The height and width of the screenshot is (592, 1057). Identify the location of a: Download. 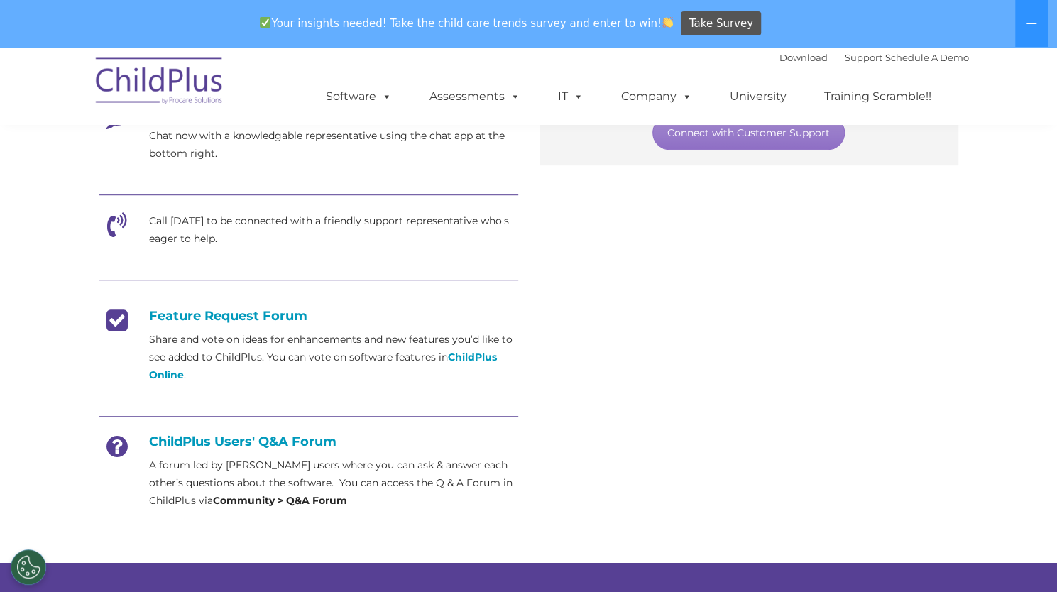
(804, 58).